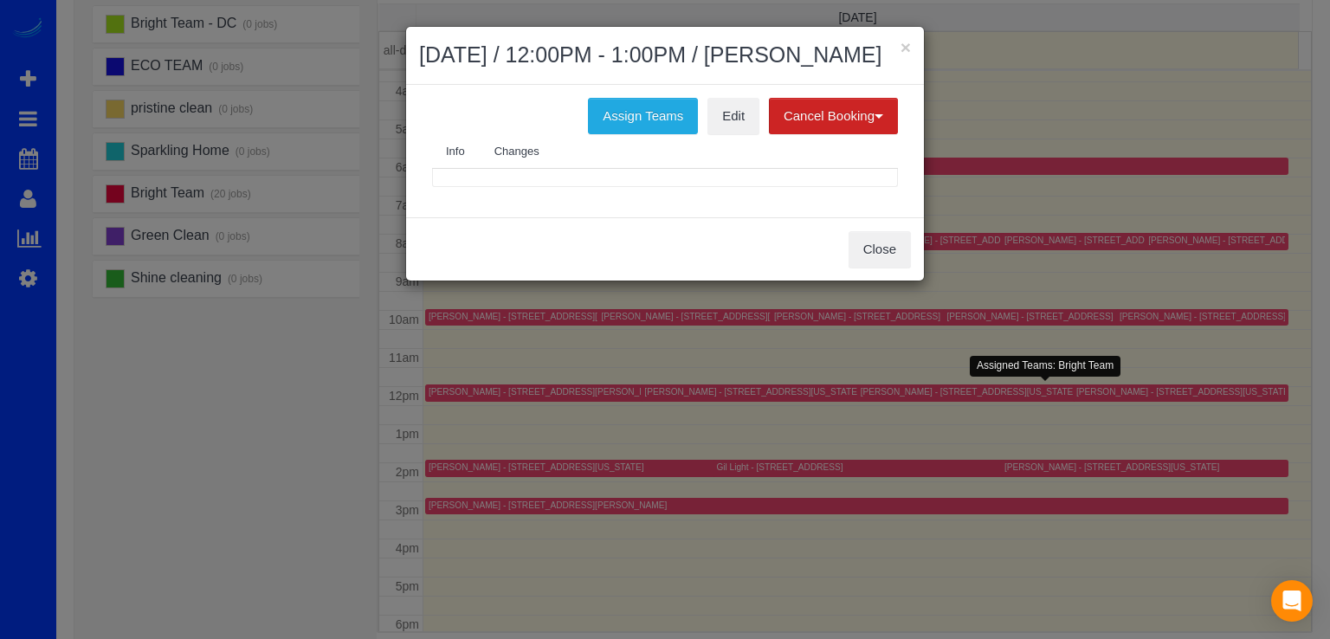 Image resolution: width=1330 pixels, height=639 pixels. Describe the element at coordinates (455, 151) in the screenshot. I see `span: Info` at that location.